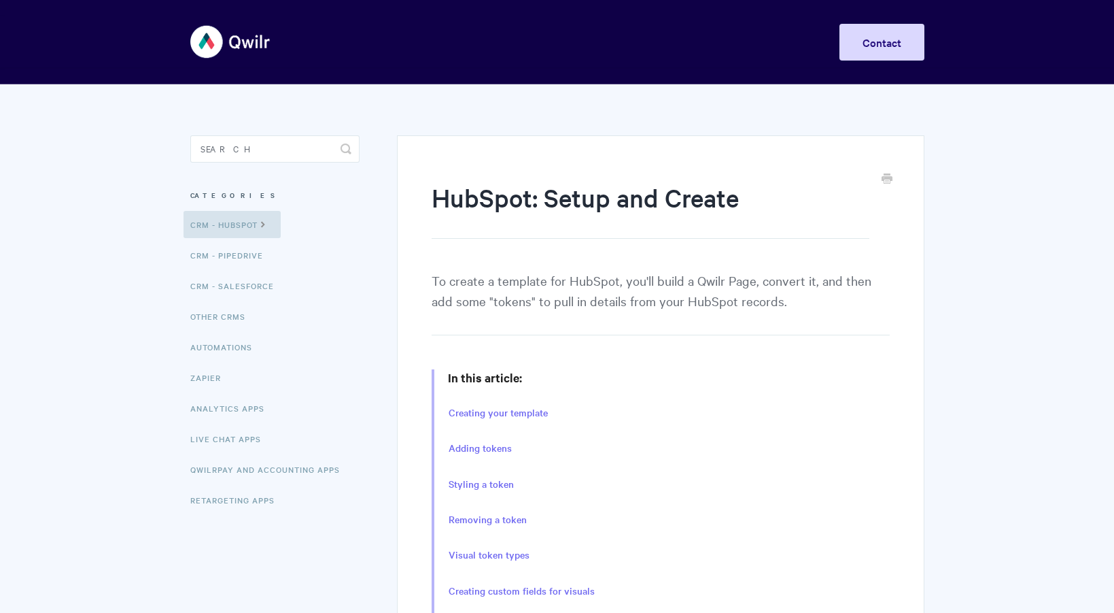 Image resolution: width=1114 pixels, height=613 pixels. I want to click on a: Visual token types, so click(489, 555).